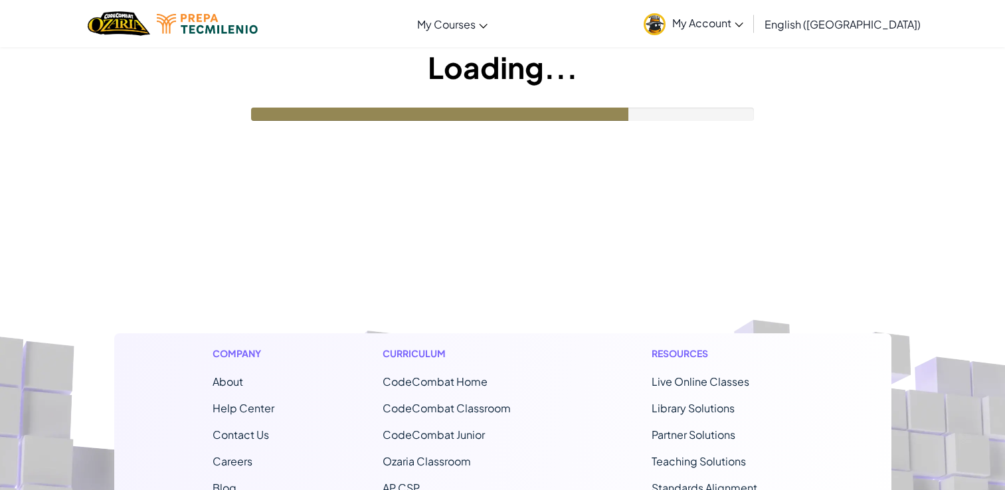 The width and height of the screenshot is (1005, 490). I want to click on a: About, so click(228, 381).